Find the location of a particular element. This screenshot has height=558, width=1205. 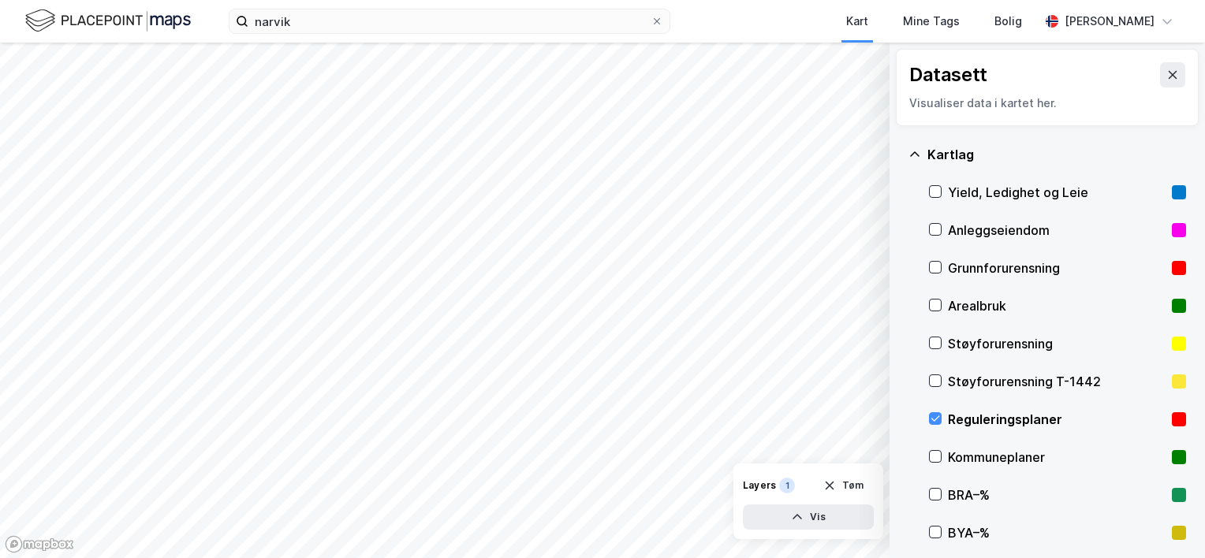

div: Anleggseiendom is located at coordinates (1057, 230).